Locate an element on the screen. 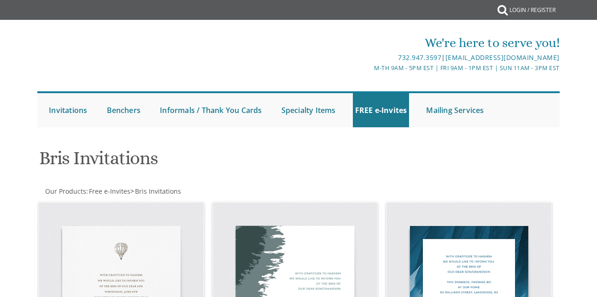 Image resolution: width=597 pixels, height=297 pixels. a: Specialty Items is located at coordinates (309, 110).